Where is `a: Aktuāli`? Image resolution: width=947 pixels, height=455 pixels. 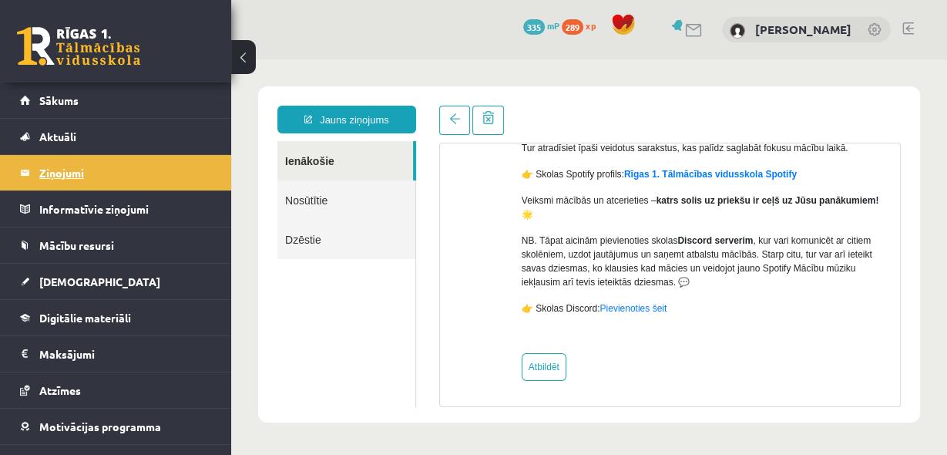
a: Aktuāli is located at coordinates (116, 136).